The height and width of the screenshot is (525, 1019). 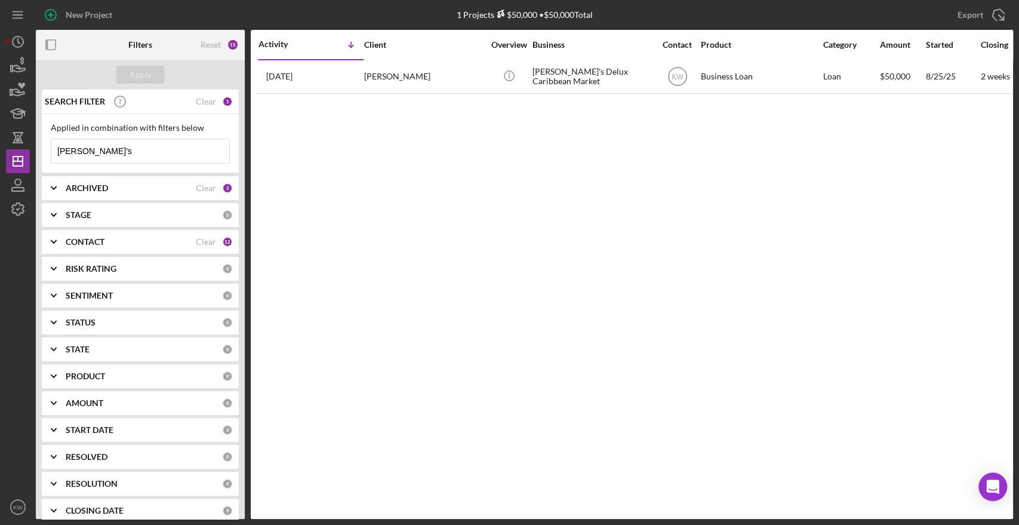 I want to click on div: Started, so click(x=952, y=45).